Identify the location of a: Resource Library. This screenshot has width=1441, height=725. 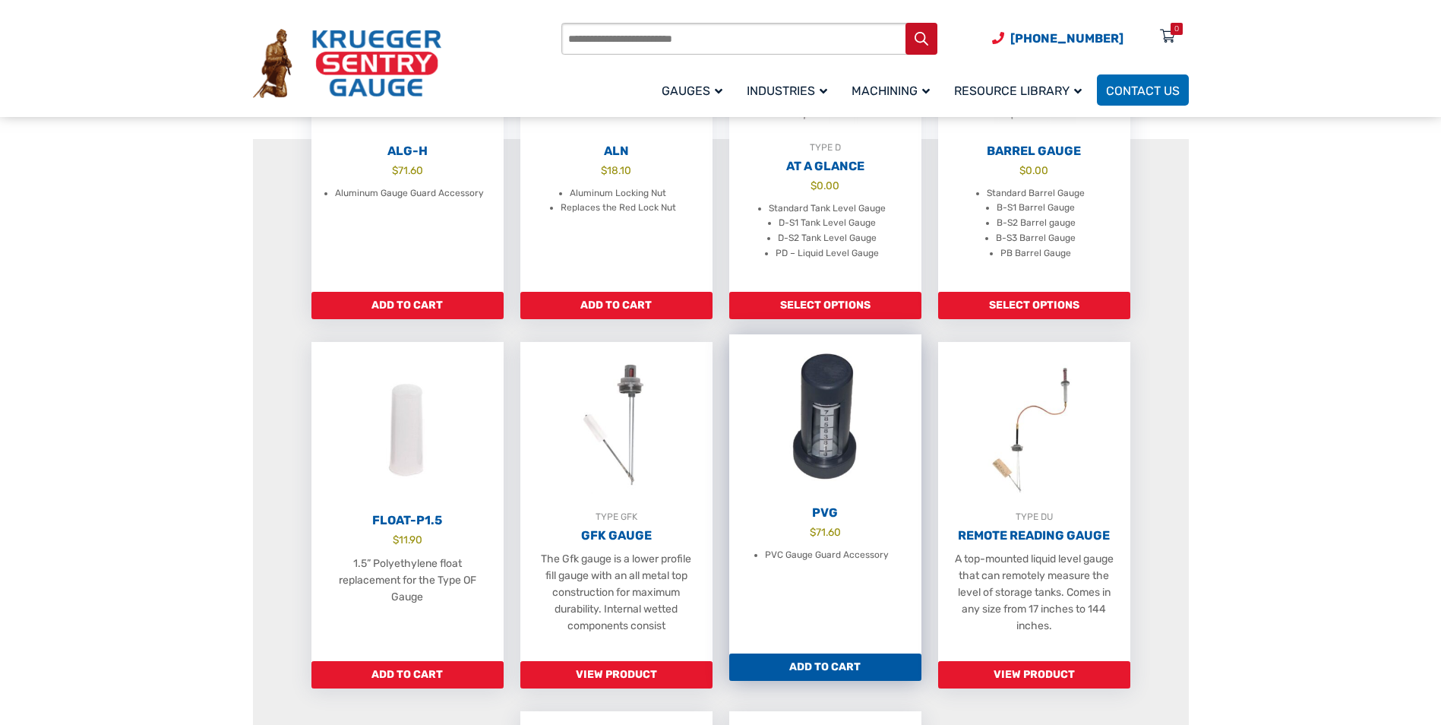
(1021, 90).